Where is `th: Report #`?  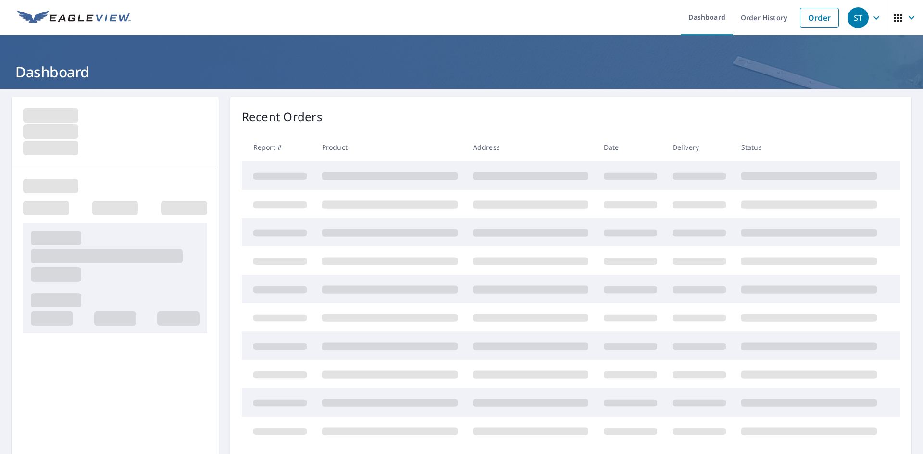 th: Report # is located at coordinates (278, 147).